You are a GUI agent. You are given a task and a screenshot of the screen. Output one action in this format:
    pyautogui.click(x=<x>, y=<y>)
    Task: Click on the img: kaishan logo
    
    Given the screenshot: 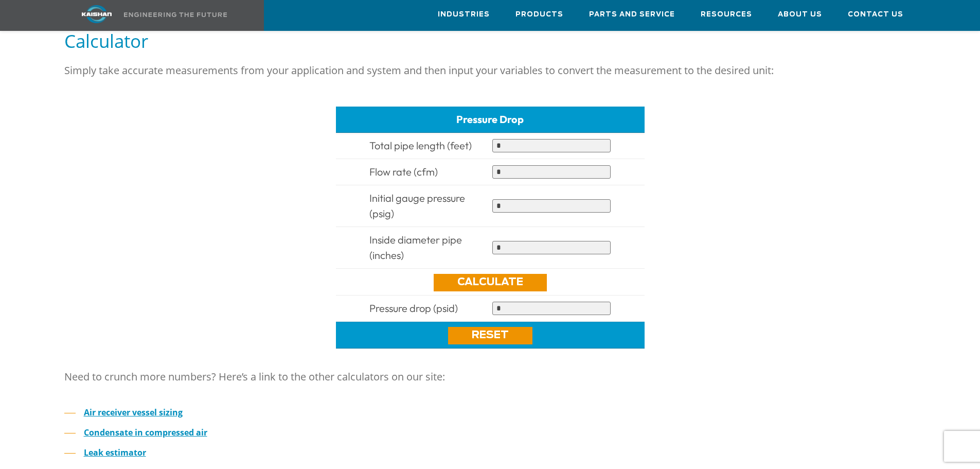 What is the action you would take?
    pyautogui.click(x=97, y=14)
    